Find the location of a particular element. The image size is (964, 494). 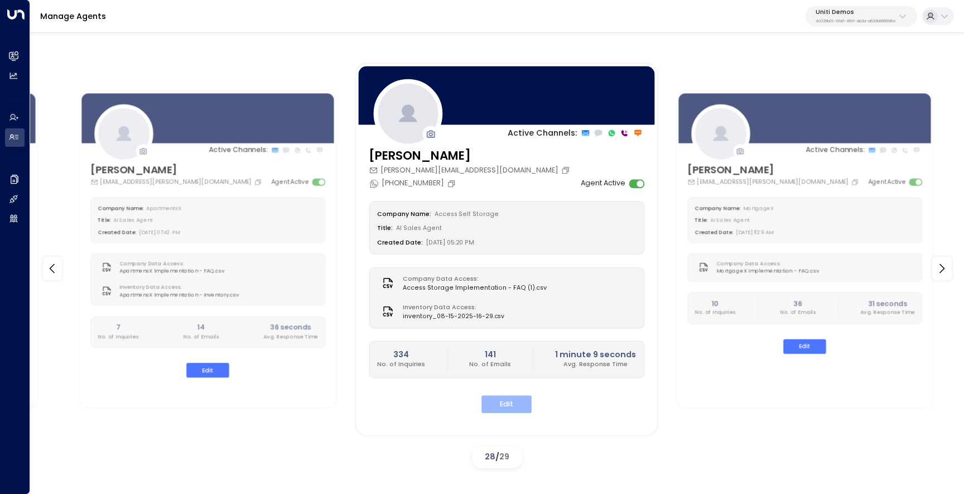

h2: 7 is located at coordinates (118, 328).